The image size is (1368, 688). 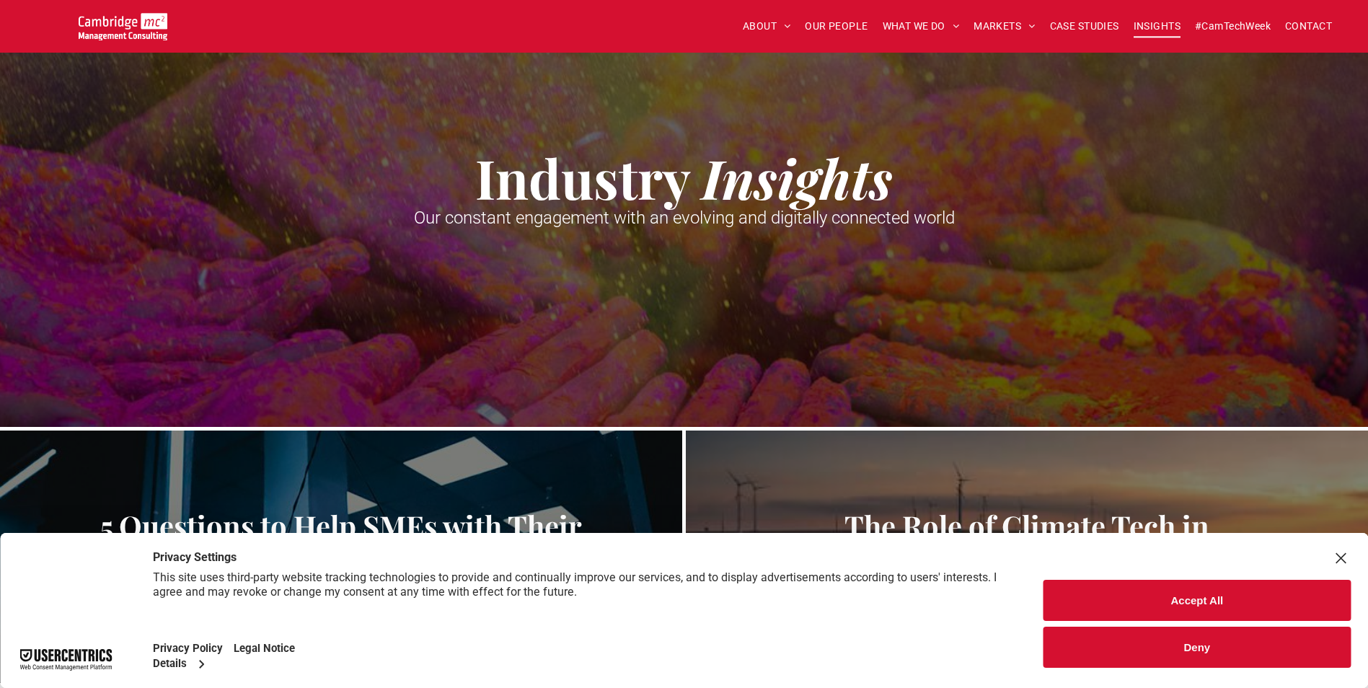 I want to click on a: CASE STUDIES, so click(x=1085, y=26).